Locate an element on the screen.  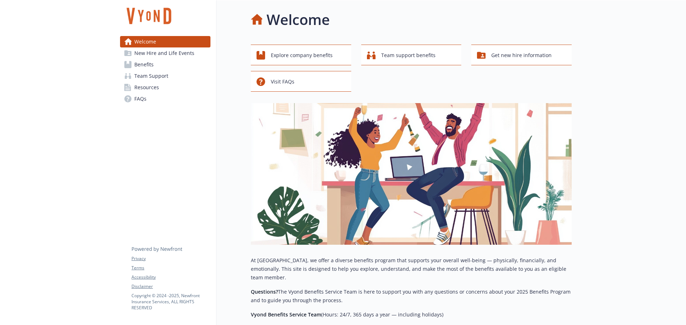
a: Benefits is located at coordinates (165, 65).